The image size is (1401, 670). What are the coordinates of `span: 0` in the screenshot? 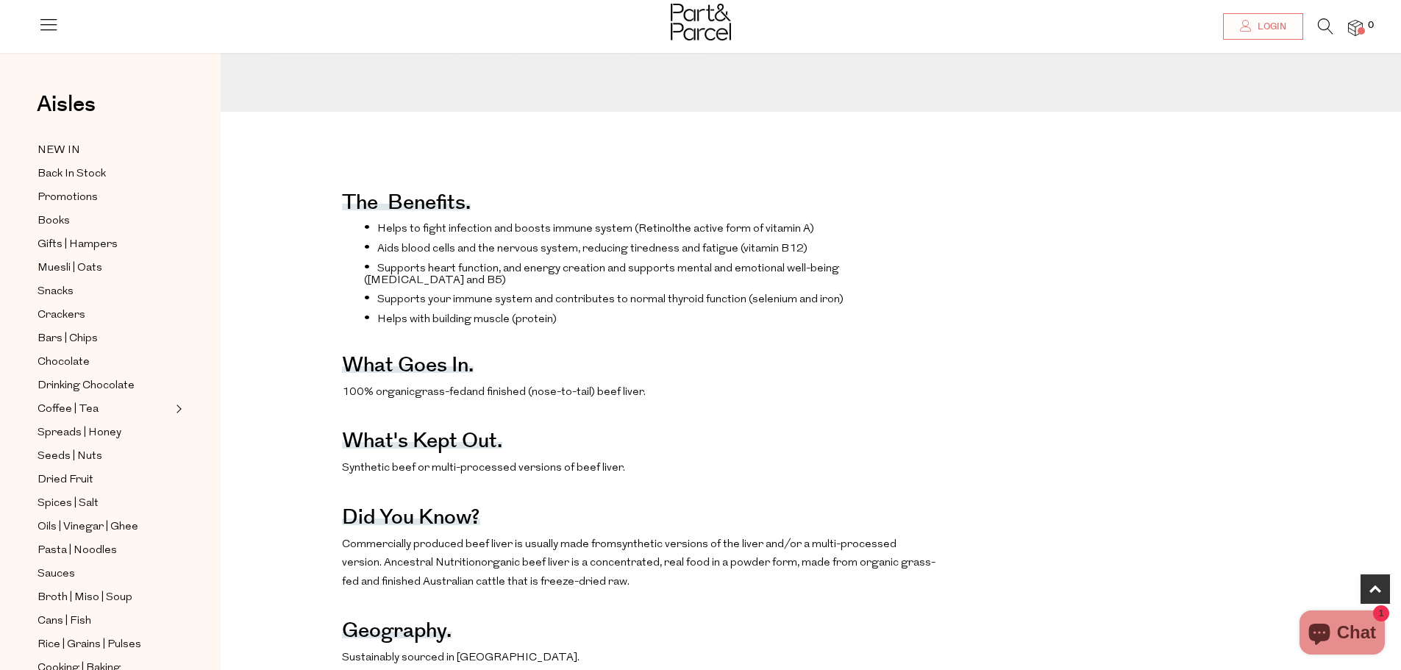 It's located at (1371, 26).